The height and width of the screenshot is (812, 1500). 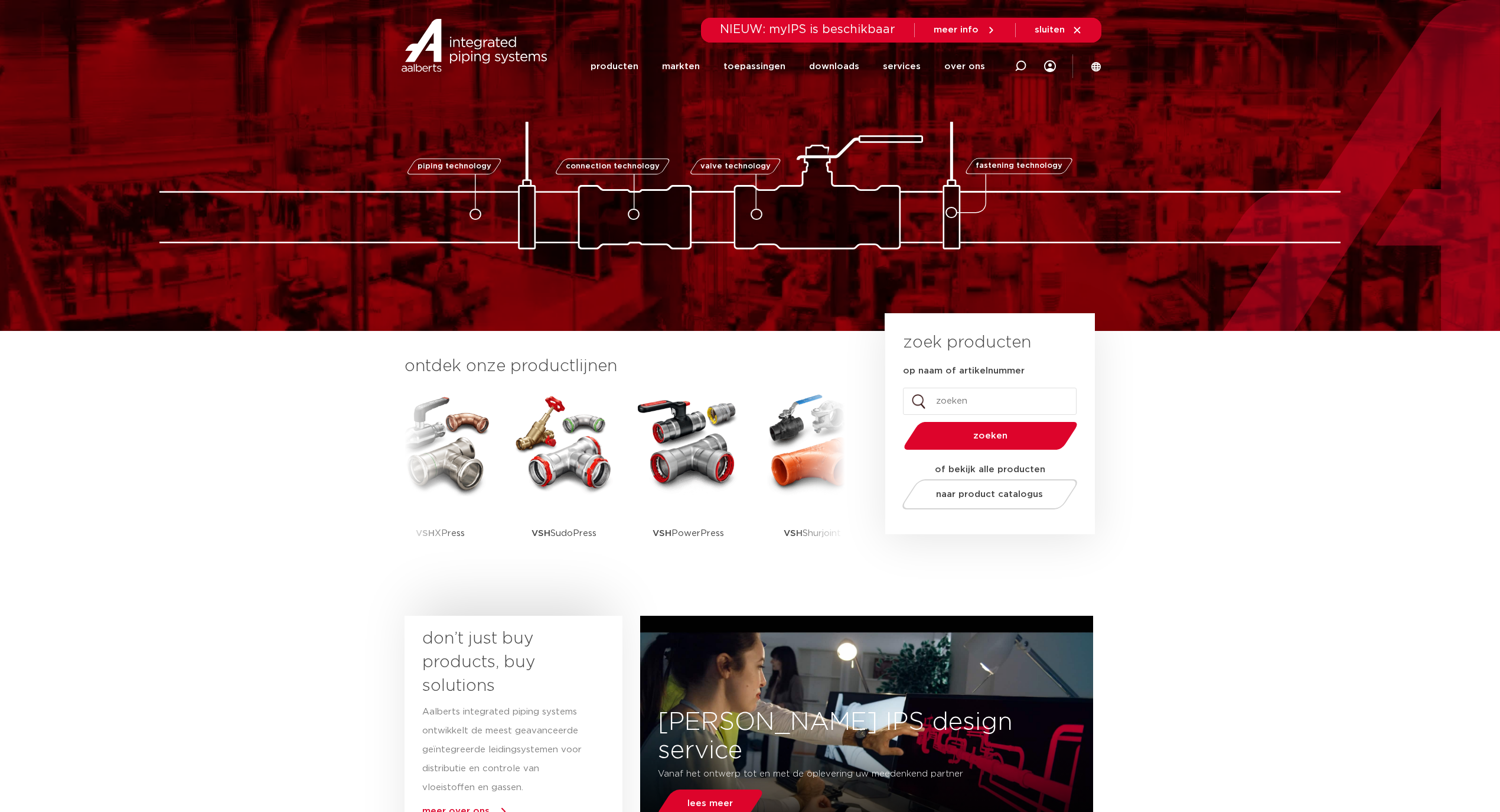 I want to click on p: Aalberts integrated piping systems ontwikkelt de meest geavanceerde geïntegreerde leidingsystemen..., so click(x=503, y=750).